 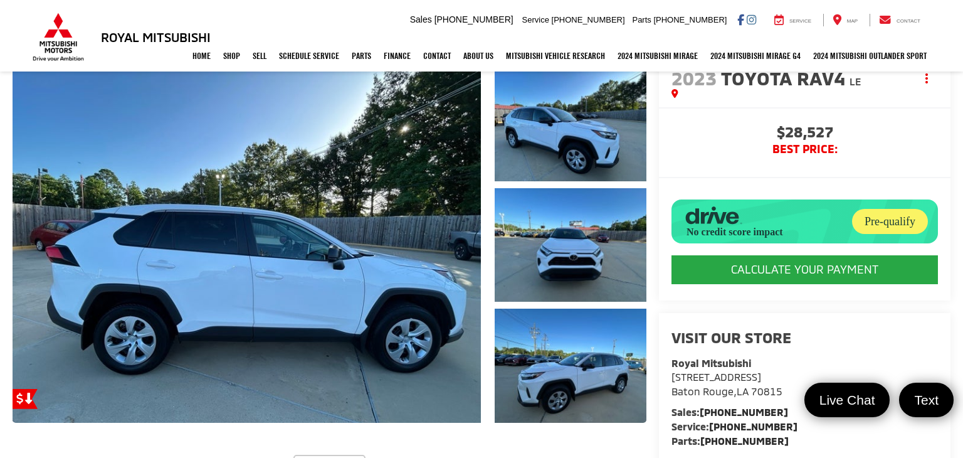 What do you see at coordinates (703, 391) in the screenshot?
I see `span: Baton Rouge` at bounding box center [703, 391].